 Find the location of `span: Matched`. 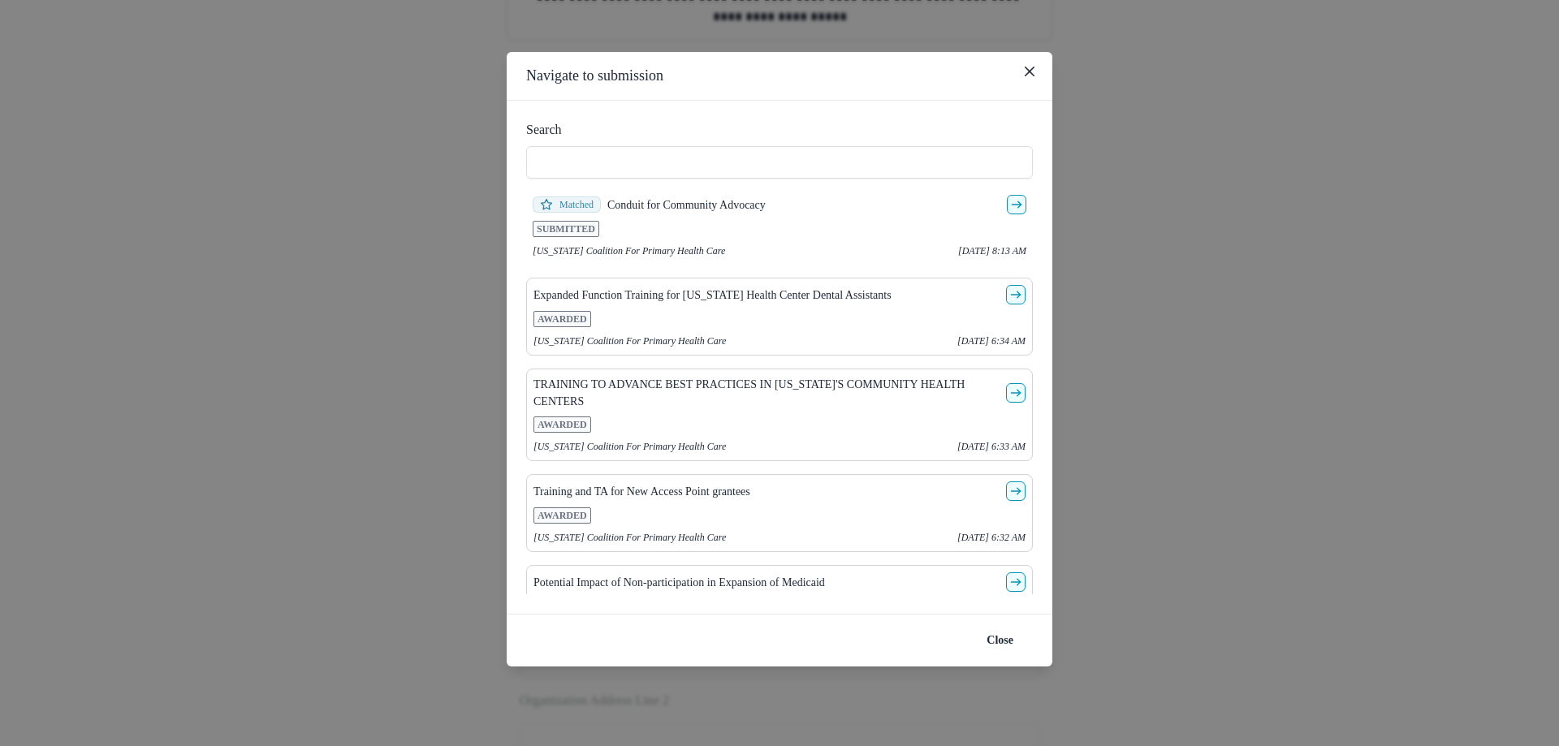

span: Matched is located at coordinates (567, 205).